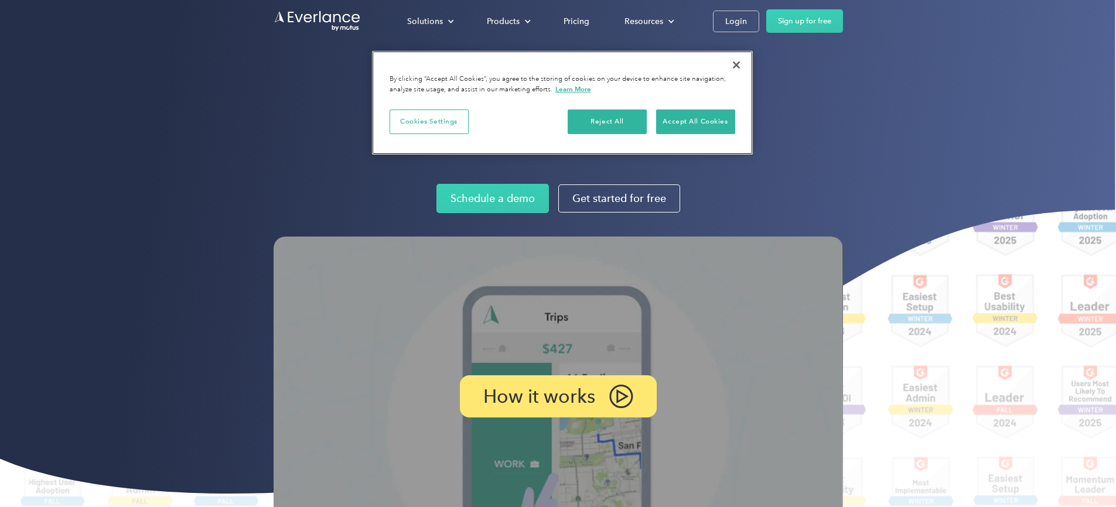 The height and width of the screenshot is (507, 1116). I want to click on a: Login, so click(736, 21).